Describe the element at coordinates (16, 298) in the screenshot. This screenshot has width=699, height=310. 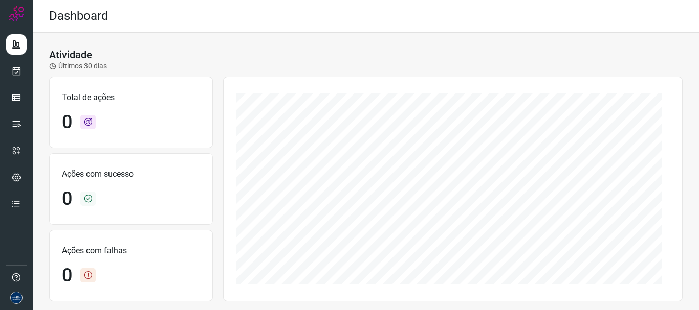
I see `img: d06bdf07e729e349525d8f0de7f5f473.png` at that location.